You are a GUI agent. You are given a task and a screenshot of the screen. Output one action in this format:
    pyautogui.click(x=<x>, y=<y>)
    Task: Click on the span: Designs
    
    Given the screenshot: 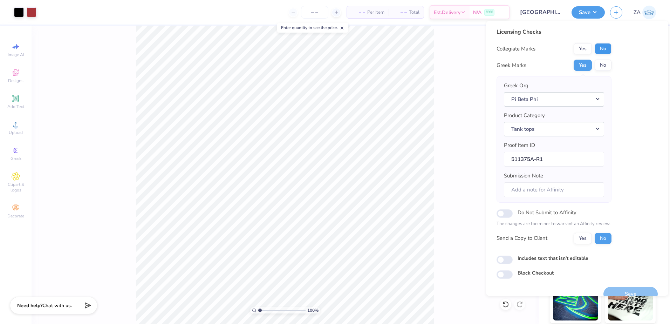 What is the action you would take?
    pyautogui.click(x=16, y=81)
    